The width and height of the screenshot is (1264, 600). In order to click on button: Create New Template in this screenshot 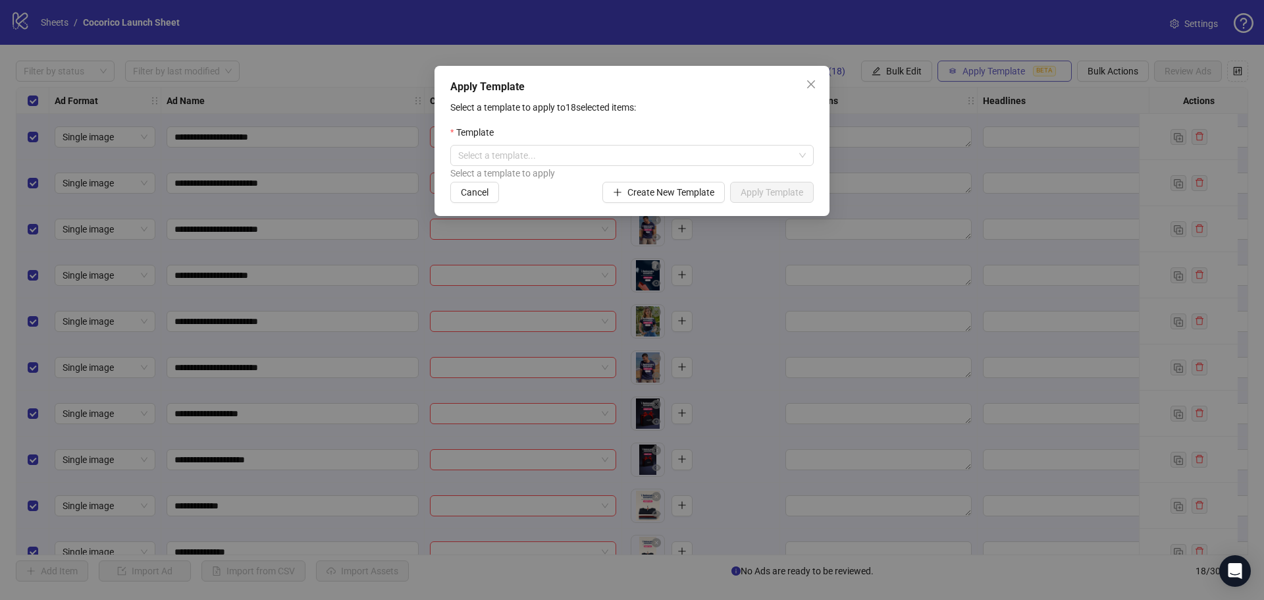, I will do `click(663, 192)`.